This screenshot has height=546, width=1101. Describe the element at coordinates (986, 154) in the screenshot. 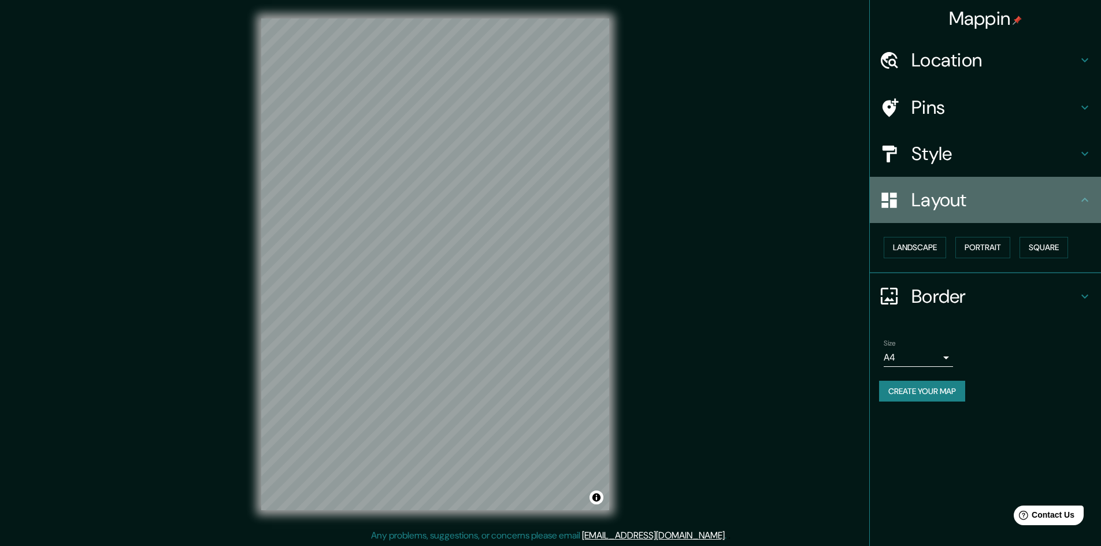

I see `div: Style` at that location.